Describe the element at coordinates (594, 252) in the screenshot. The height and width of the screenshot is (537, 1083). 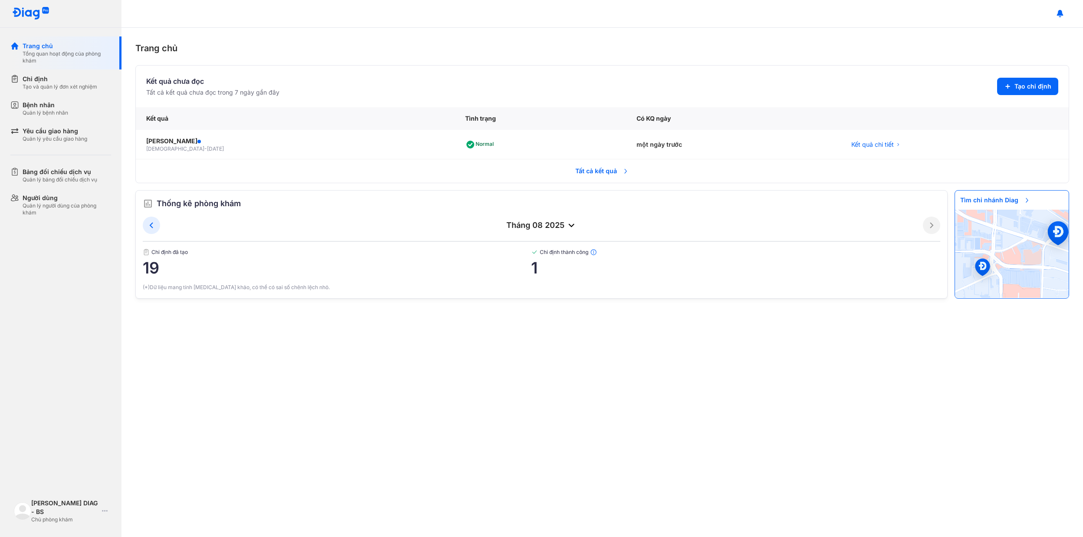
I see `img: info.7e716105.svg` at that location.